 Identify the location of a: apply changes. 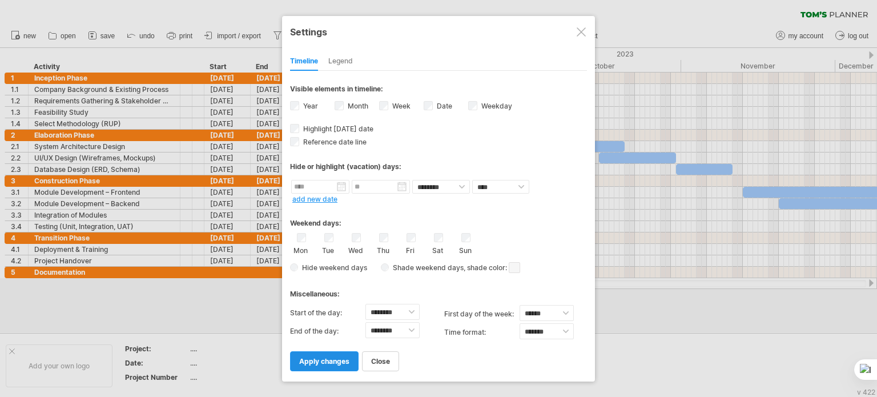
(324, 361).